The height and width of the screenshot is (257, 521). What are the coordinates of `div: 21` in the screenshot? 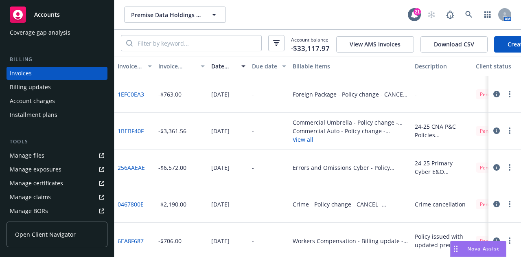 It's located at (417, 12).